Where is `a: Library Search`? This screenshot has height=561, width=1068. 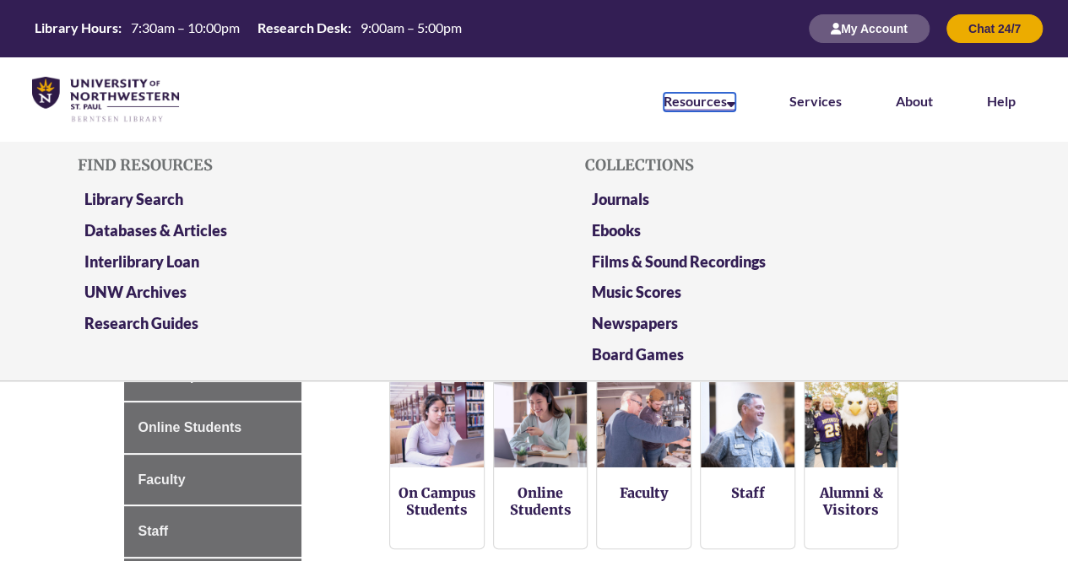
a: Library Search is located at coordinates (133, 199).